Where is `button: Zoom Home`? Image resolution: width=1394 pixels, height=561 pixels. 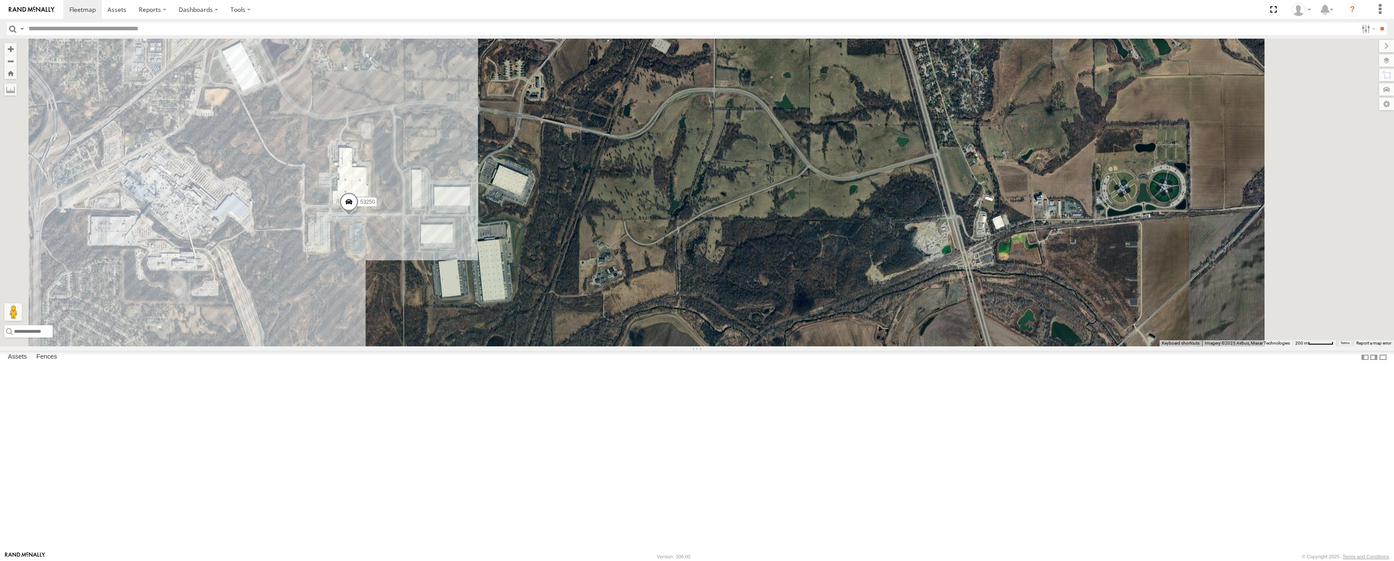 button: Zoom Home is located at coordinates (11, 73).